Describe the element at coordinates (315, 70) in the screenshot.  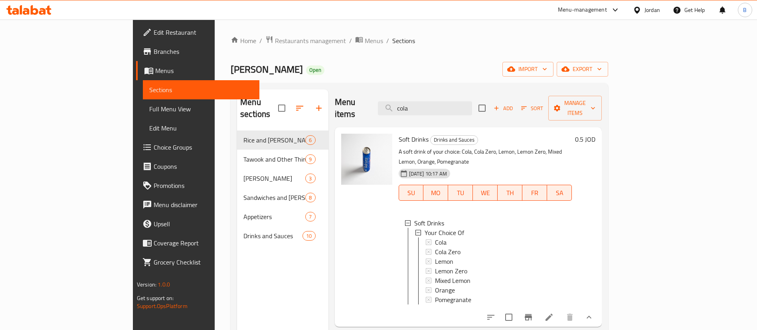
I see `div: Open` at that location.